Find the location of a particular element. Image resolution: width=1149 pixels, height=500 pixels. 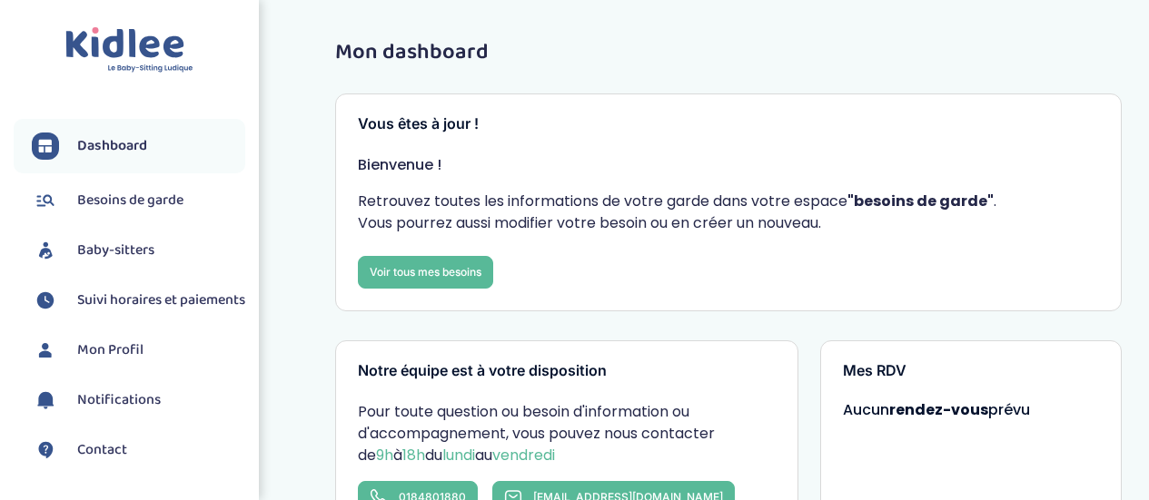

a: Suivi horaires et paiements is located at coordinates (138, 301).